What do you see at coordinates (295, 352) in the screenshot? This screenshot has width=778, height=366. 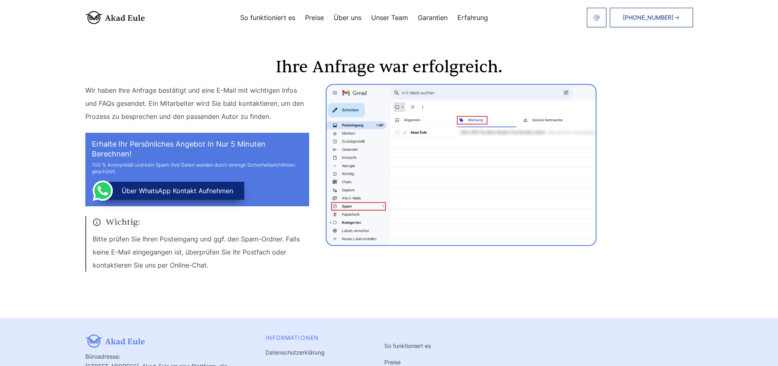 I see `a: Datenschutzerklärung` at bounding box center [295, 352].